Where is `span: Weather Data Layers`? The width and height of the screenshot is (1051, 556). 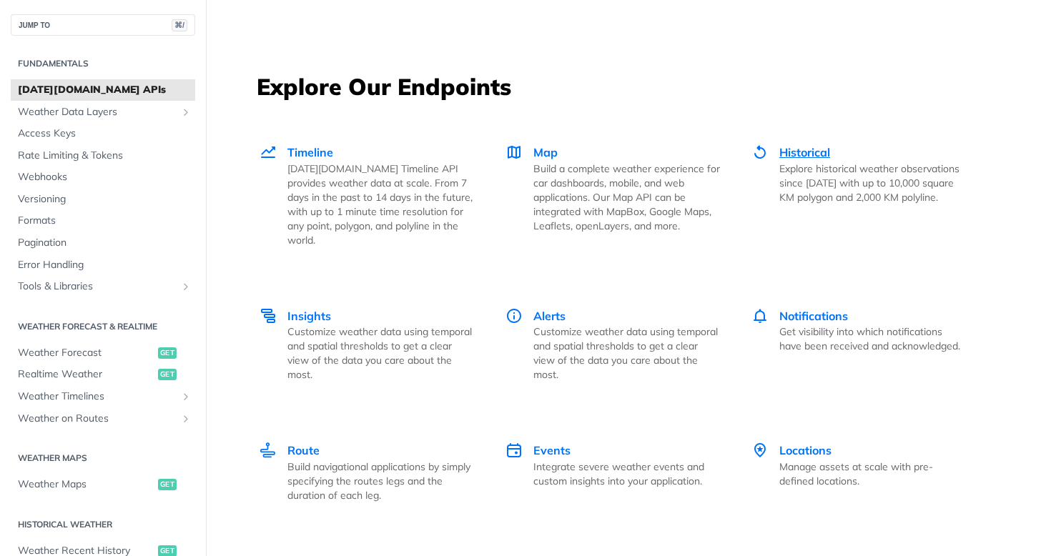
span: Weather Data Layers is located at coordinates (97, 112).